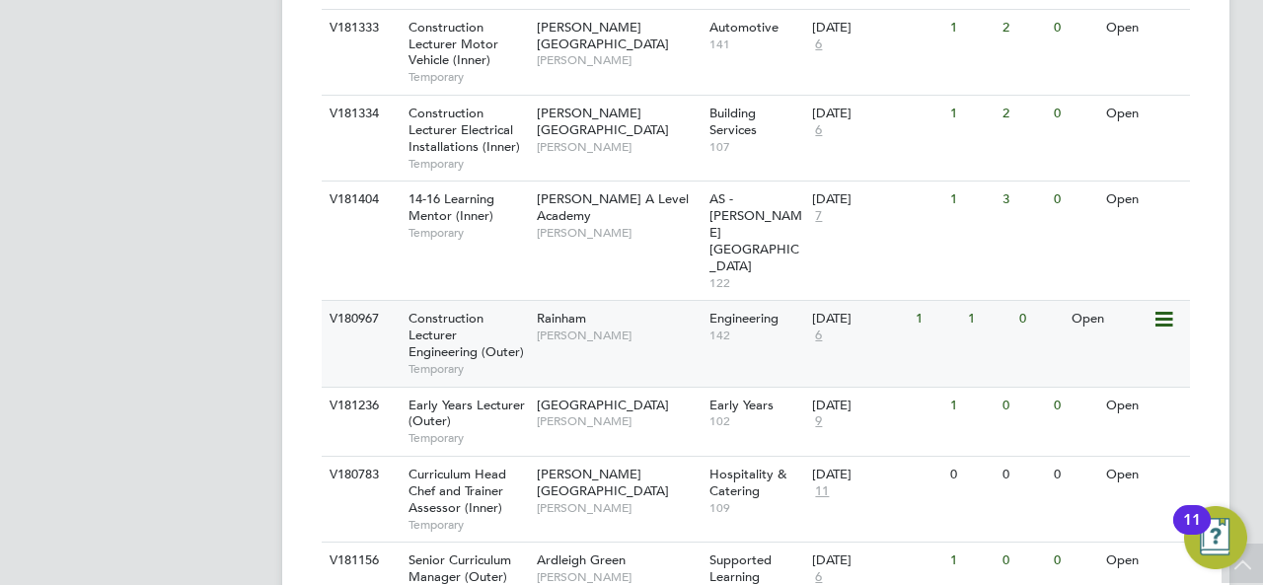  Describe the element at coordinates (733, 121) in the screenshot. I see `span: Building Services` at that location.